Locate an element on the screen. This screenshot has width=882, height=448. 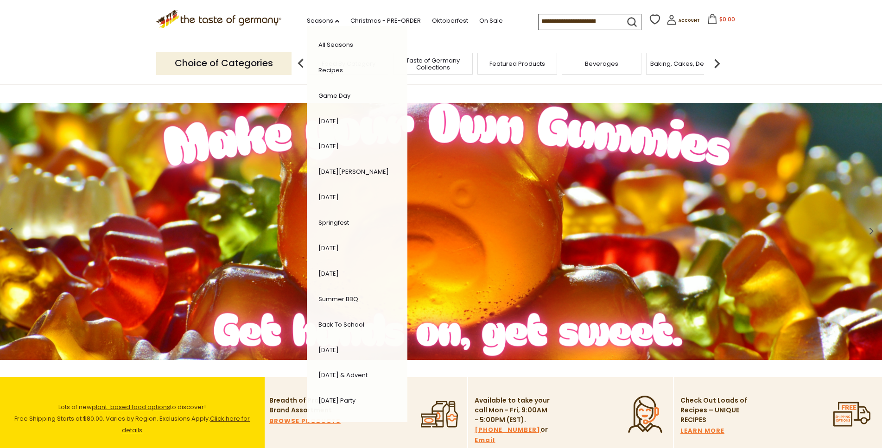
a: Recipes is located at coordinates (330, 70).